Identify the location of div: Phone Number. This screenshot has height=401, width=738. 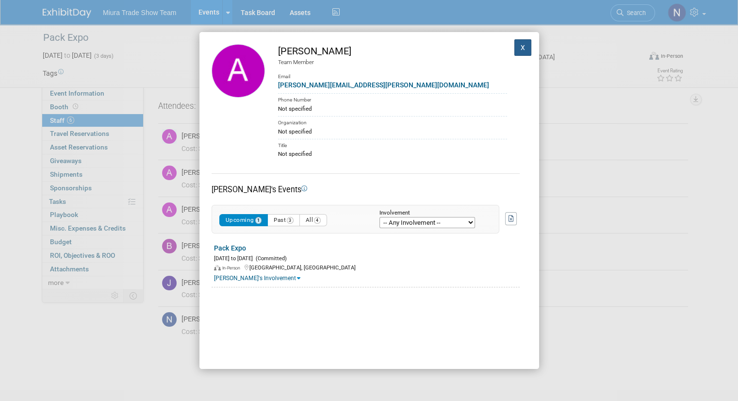
(392, 98).